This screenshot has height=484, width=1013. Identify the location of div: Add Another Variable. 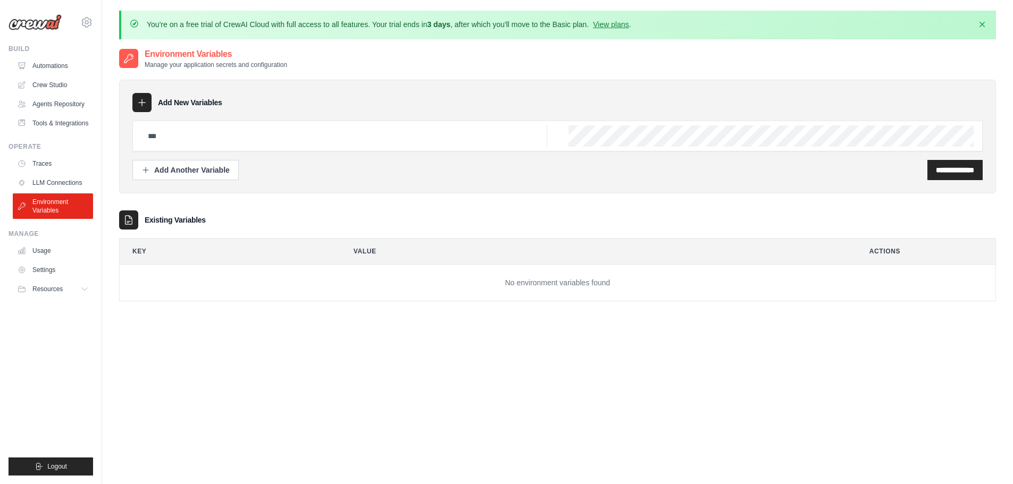
(186, 170).